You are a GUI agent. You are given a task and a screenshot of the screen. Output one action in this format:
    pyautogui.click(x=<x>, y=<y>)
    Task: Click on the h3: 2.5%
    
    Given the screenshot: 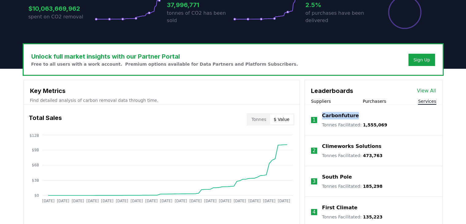 What is the action you would take?
    pyautogui.click(x=338, y=5)
    